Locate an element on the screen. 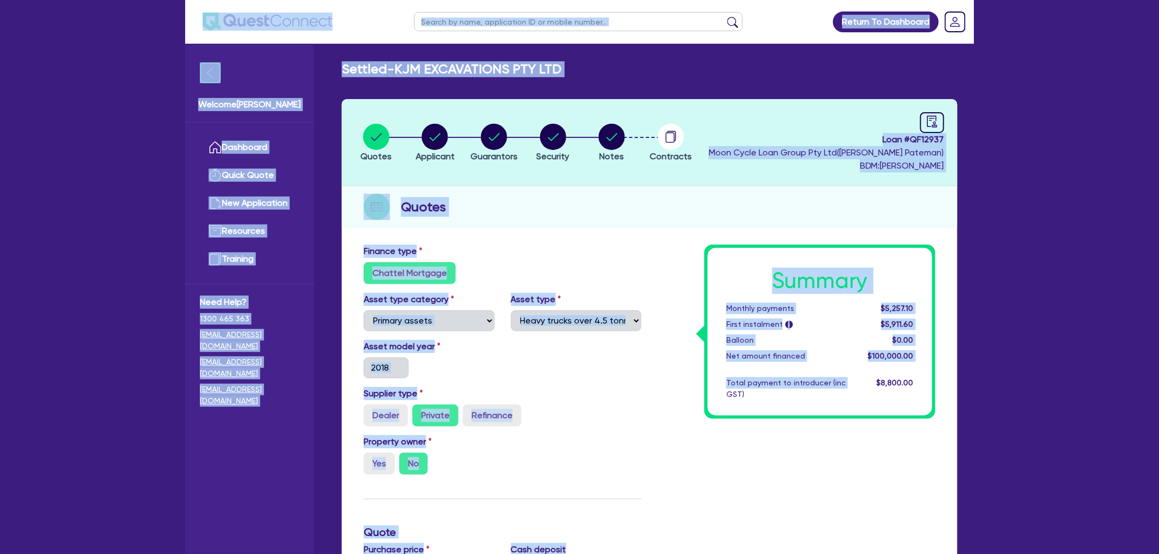 The image size is (1159, 554). span: Loan # QF12937 is located at coordinates (826, 140).